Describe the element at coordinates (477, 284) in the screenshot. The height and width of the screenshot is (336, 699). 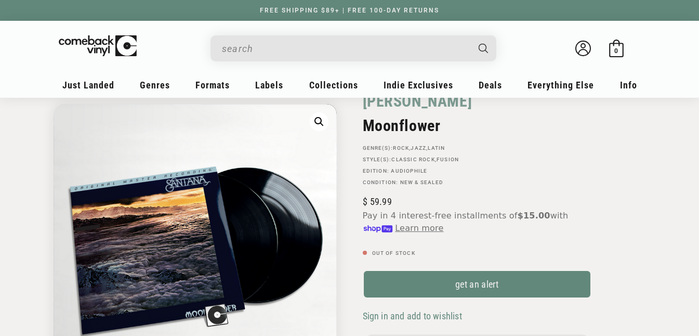
I see `a: get an alert` at that location.